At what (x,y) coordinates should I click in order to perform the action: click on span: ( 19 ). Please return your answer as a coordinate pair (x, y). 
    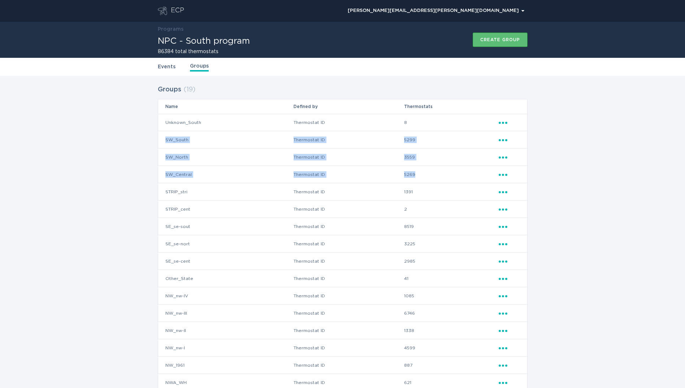
    Looking at the image, I should click on (189, 90).